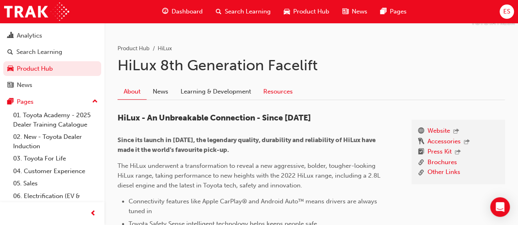 The height and width of the screenshot is (225, 518). I want to click on a: 02. New - Toyota Dealer Induction, so click(55, 142).